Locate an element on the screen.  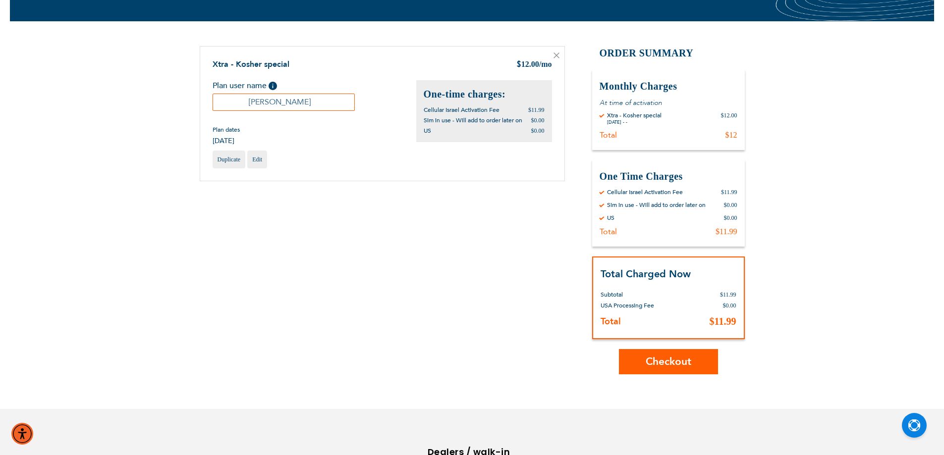
span: Cellular Israel Activation Fee is located at coordinates (461, 110).